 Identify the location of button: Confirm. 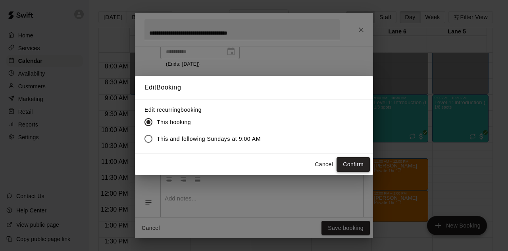
(353, 164).